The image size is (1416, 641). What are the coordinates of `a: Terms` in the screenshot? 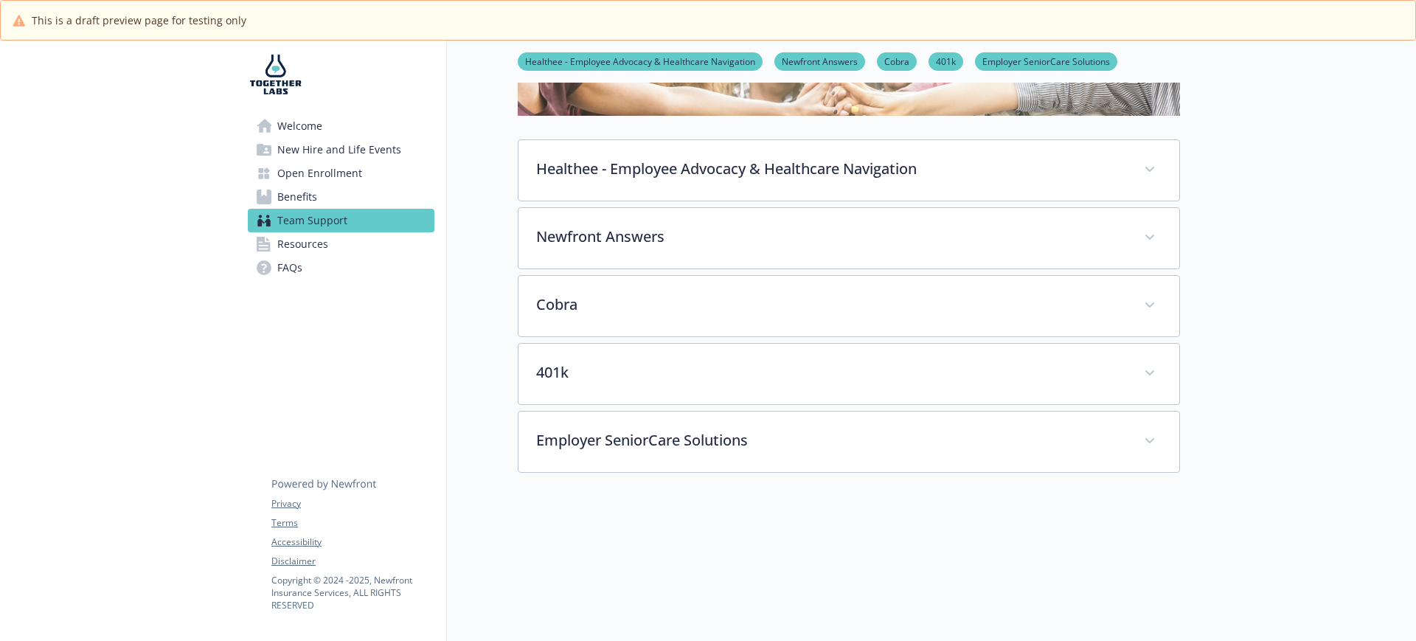 It's located at (353, 523).